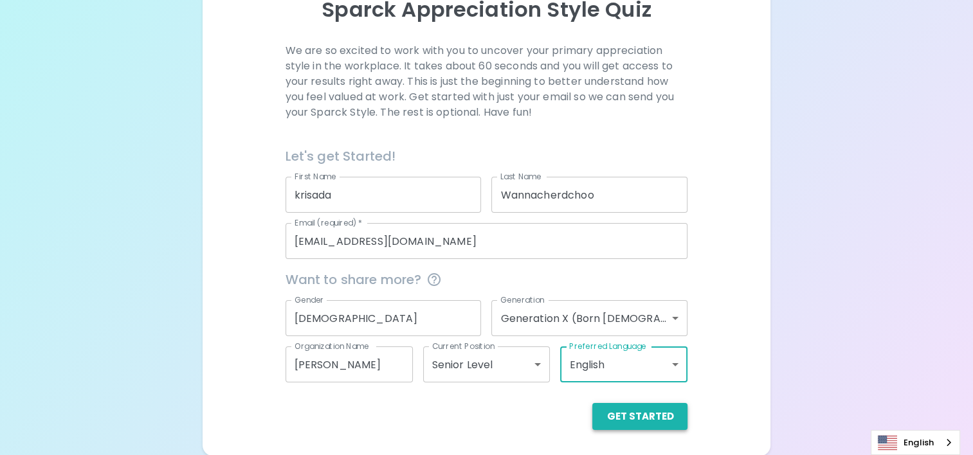 The width and height of the screenshot is (973, 455). Describe the element at coordinates (329, 222) in the screenshot. I see `label: Email (required)` at that location.